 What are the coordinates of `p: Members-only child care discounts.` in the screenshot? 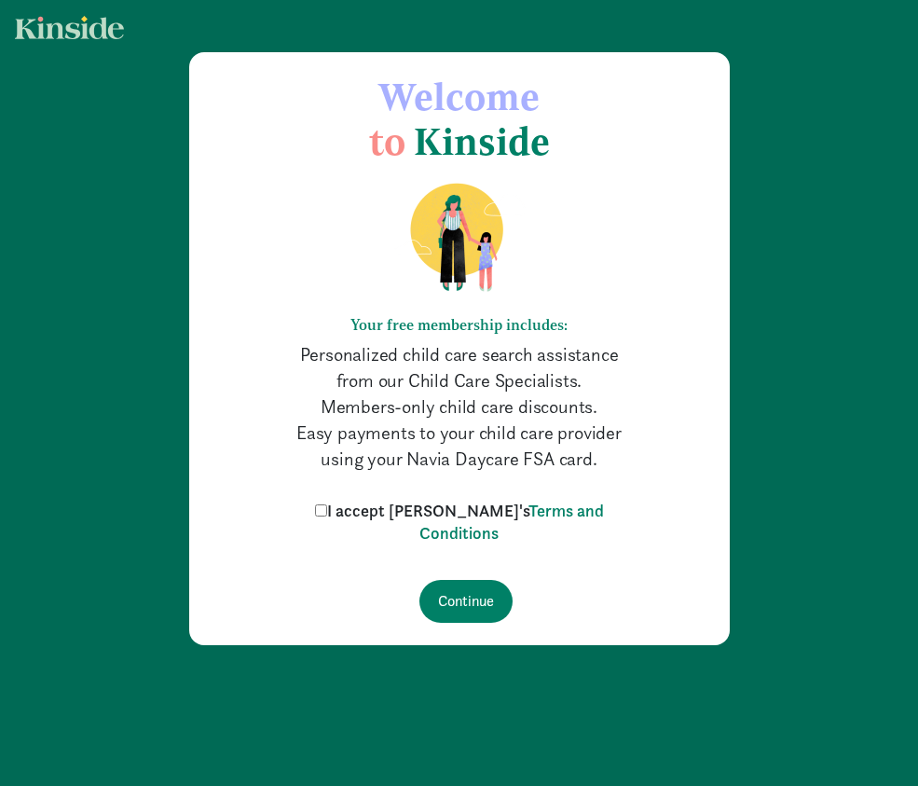 It's located at (458, 406).